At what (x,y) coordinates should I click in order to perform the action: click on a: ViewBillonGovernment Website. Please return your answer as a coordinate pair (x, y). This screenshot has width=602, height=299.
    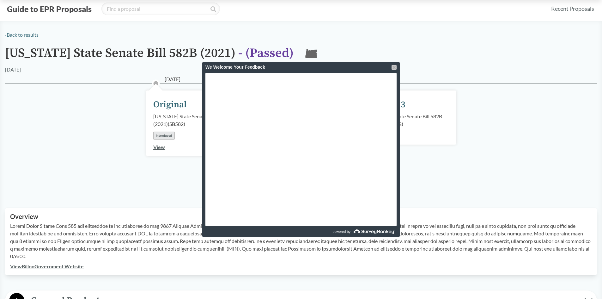
    Looking at the image, I should click on (47, 266).